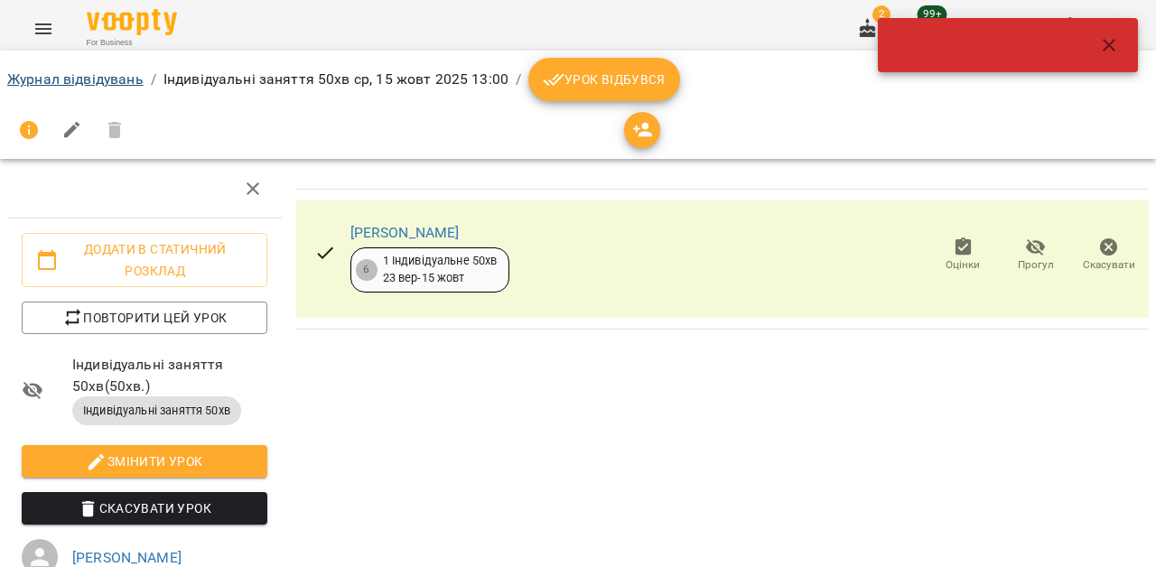 Image resolution: width=1156 pixels, height=567 pixels. Describe the element at coordinates (145, 260) in the screenshot. I see `span: Додати в статичний розклад` at that location.